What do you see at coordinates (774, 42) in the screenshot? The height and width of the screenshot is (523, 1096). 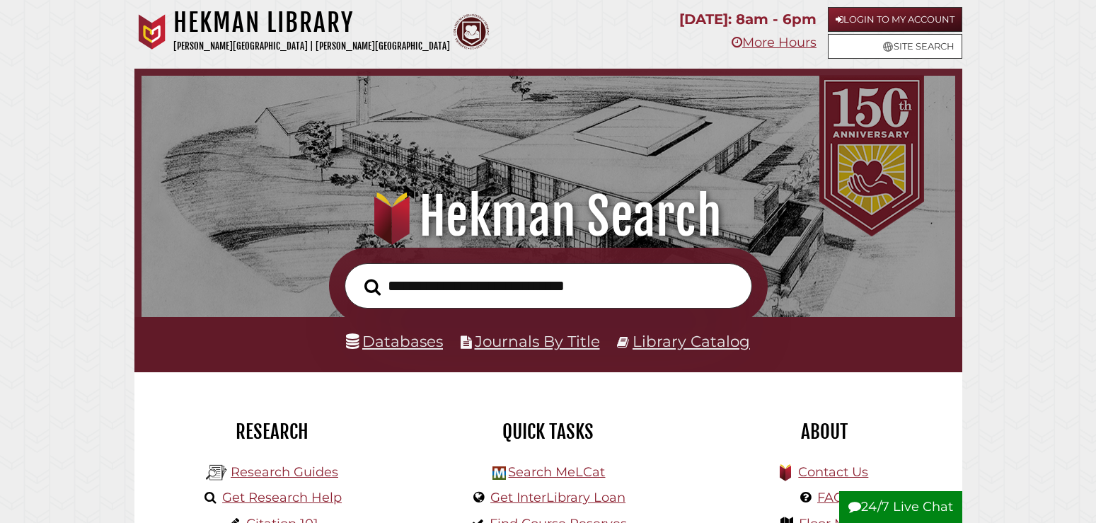 I see `a: More Hours` at bounding box center [774, 42].